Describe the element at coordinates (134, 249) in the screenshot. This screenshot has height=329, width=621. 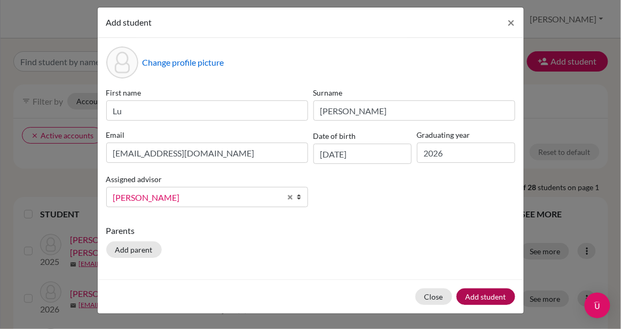
I see `button: Add parent` at that location.